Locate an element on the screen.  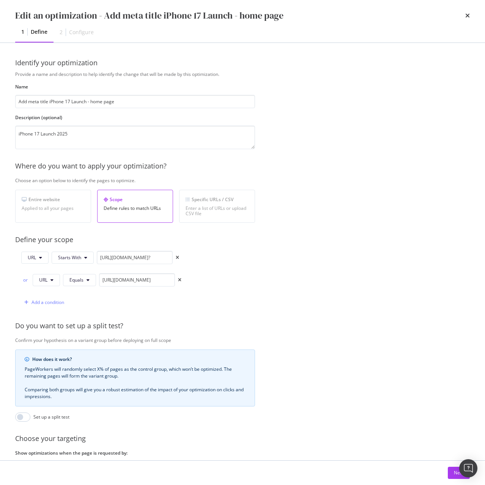
div: Configure is located at coordinates (81, 32).